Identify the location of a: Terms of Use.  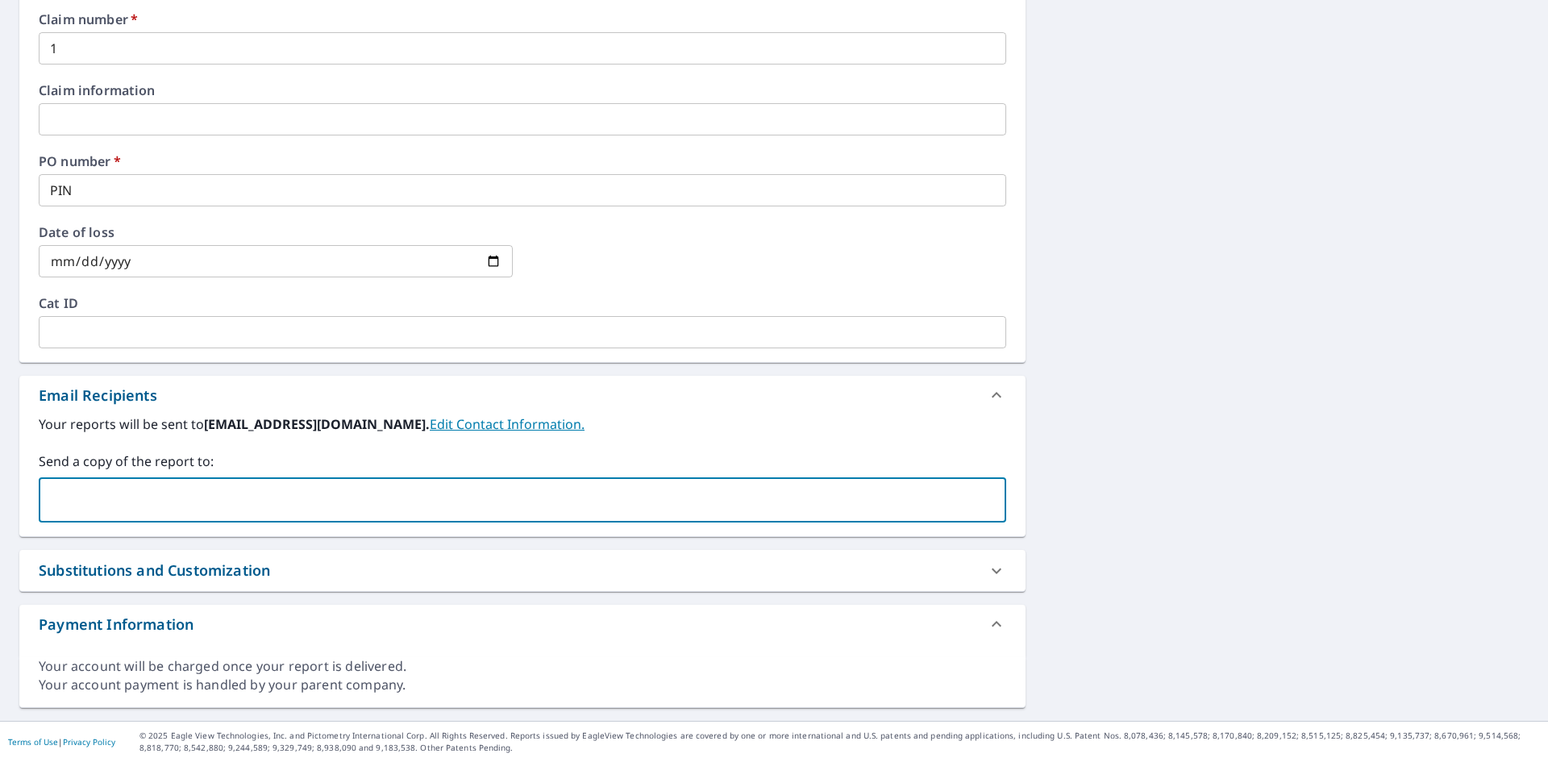
(33, 742).